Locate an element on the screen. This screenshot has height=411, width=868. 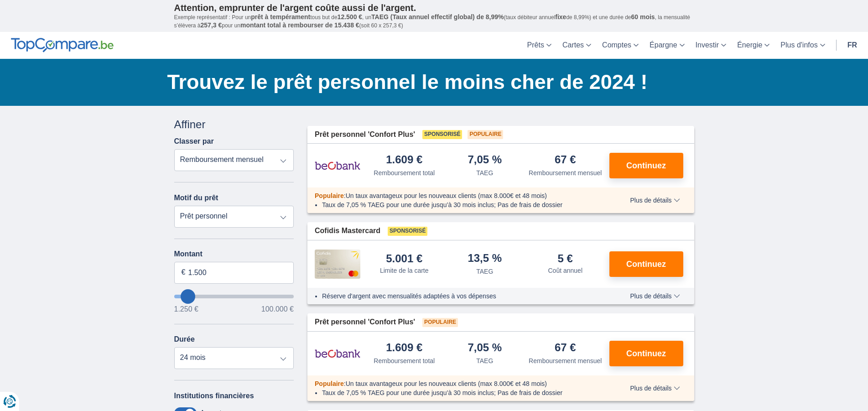
span: Cofidis Mastercard is located at coordinates (348, 231).